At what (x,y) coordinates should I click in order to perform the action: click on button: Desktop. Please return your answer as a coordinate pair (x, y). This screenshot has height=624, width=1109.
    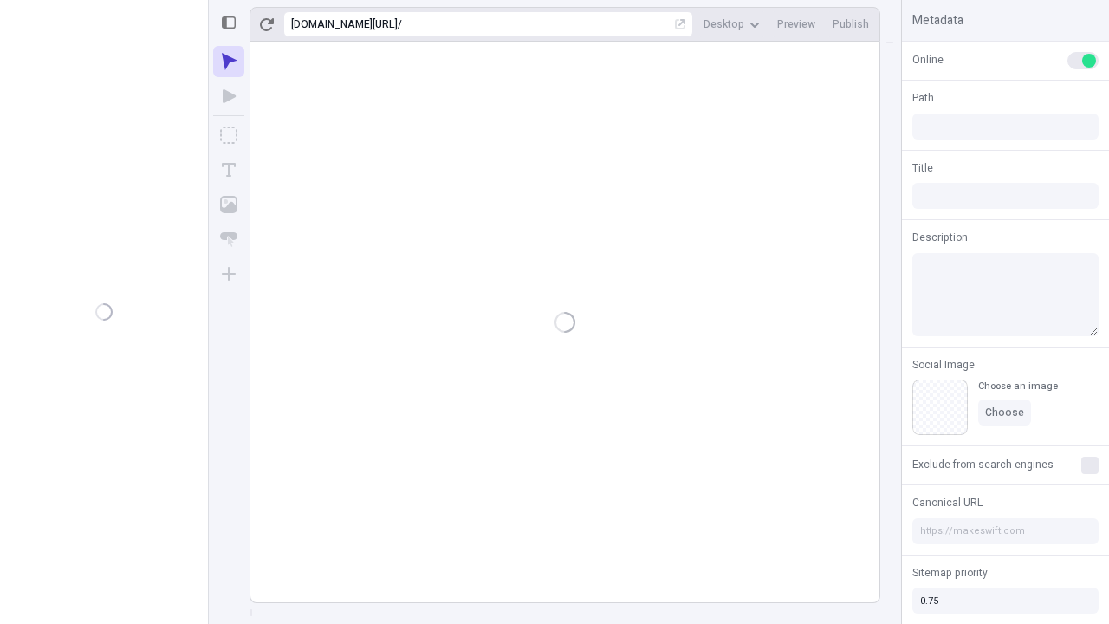
    Looking at the image, I should click on (731, 24).